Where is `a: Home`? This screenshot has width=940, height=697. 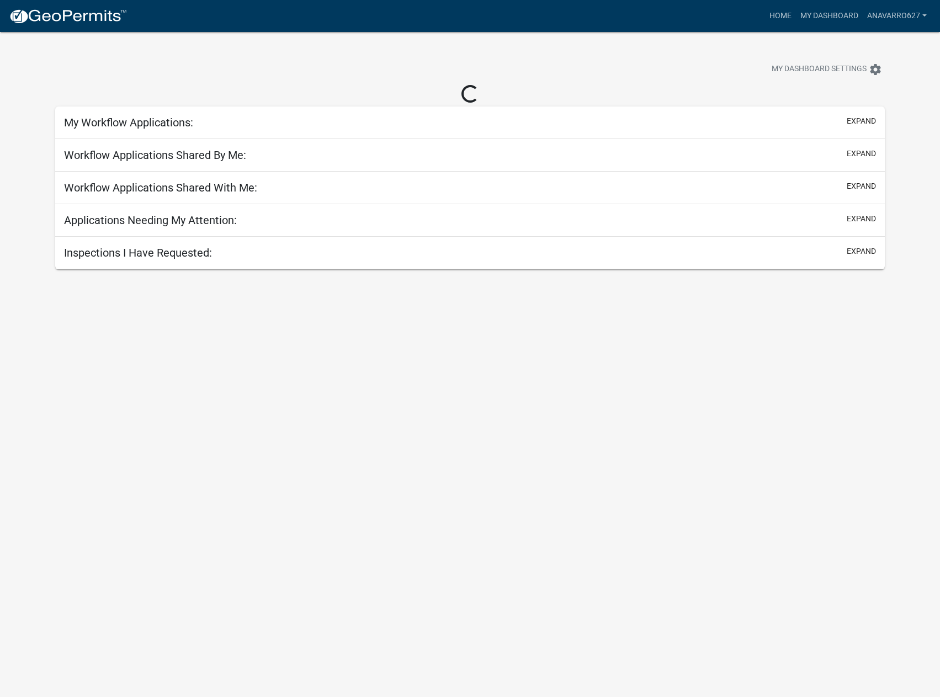
a: Home is located at coordinates (781, 16).